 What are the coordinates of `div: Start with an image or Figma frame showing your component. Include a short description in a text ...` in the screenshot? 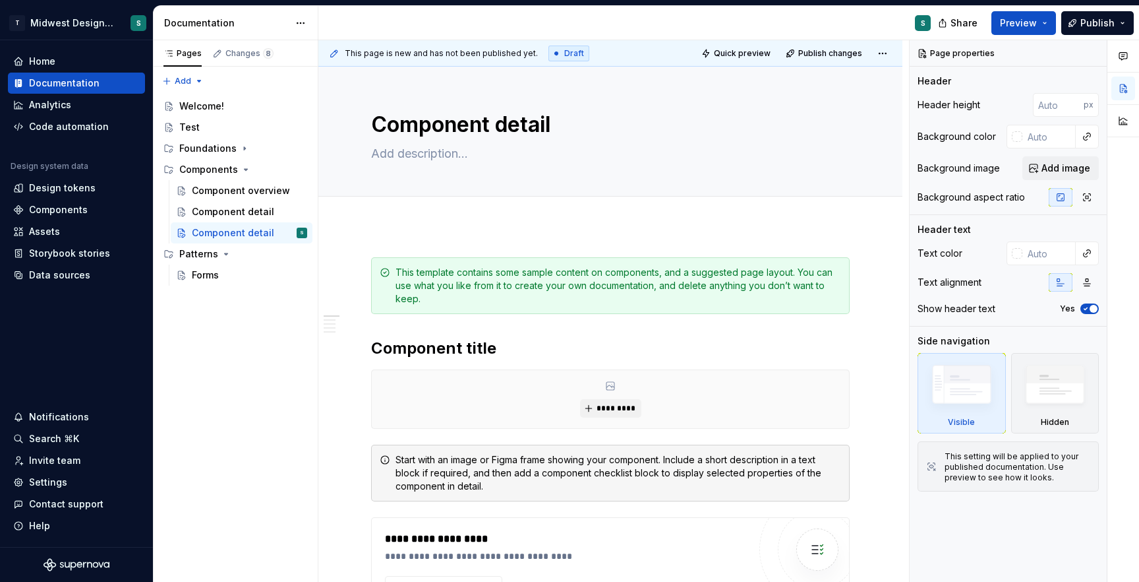 It's located at (618, 473).